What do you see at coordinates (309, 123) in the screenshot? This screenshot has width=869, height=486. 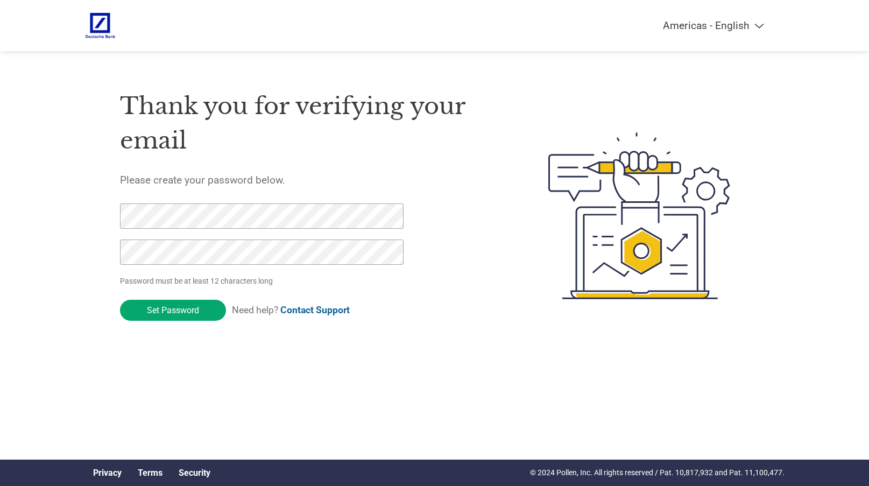 I see `h1: Thank you for verifying your email` at bounding box center [309, 123].